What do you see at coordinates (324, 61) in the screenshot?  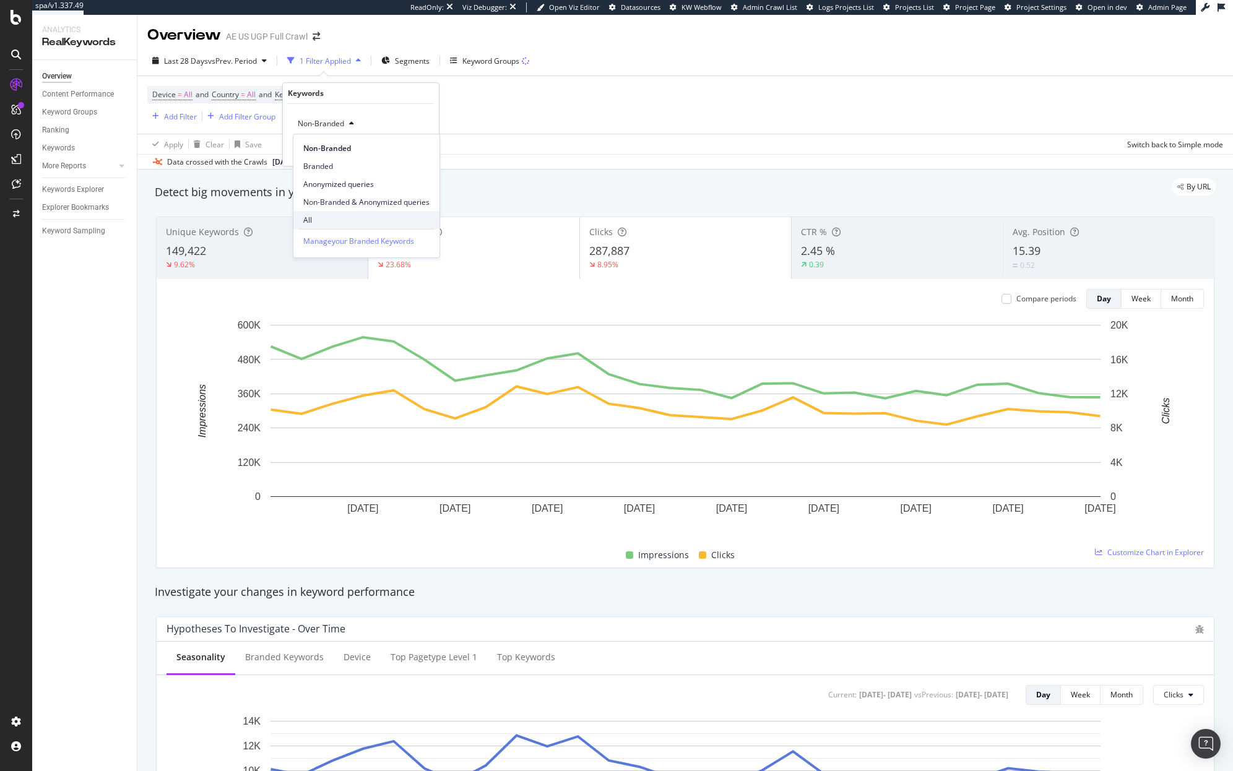 I see `button: 1 Filter Applied` at bounding box center [324, 61].